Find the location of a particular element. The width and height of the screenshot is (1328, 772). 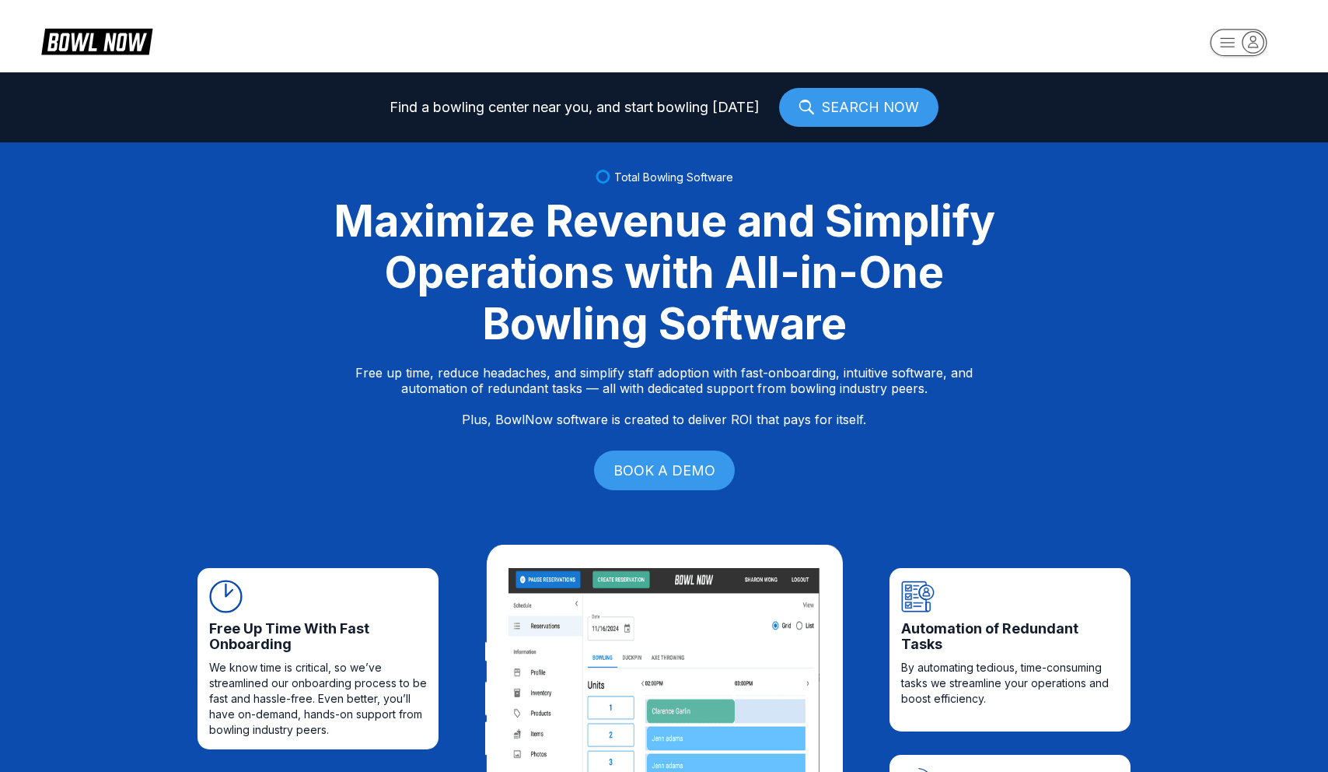

a: SEARCH NOW is located at coordinates (859, 107).